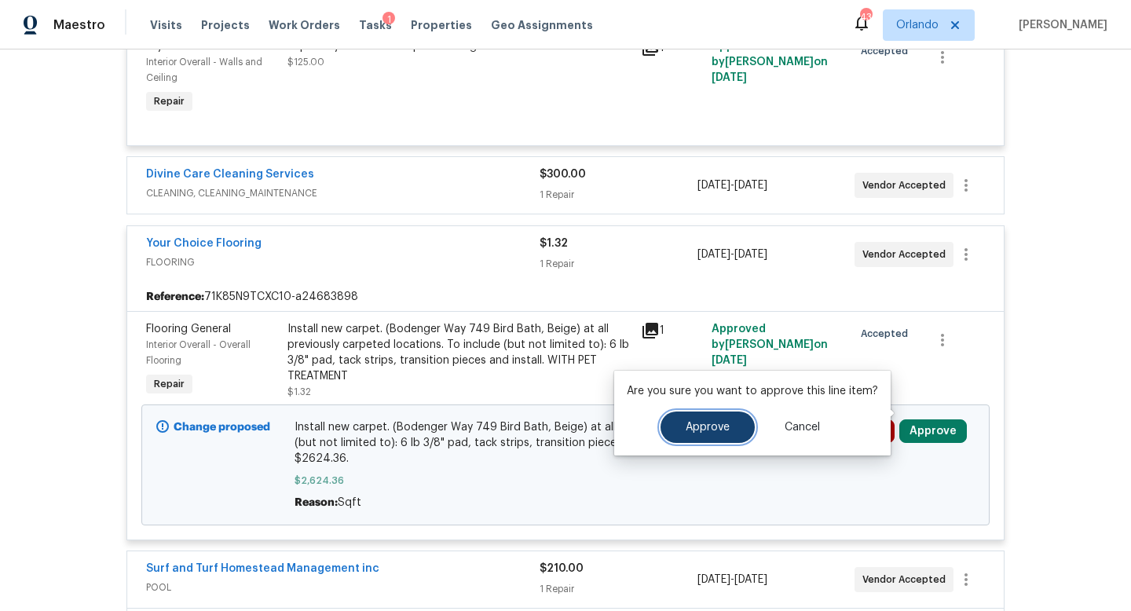 The height and width of the screenshot is (611, 1131). I want to click on button: Cancel, so click(802, 427).